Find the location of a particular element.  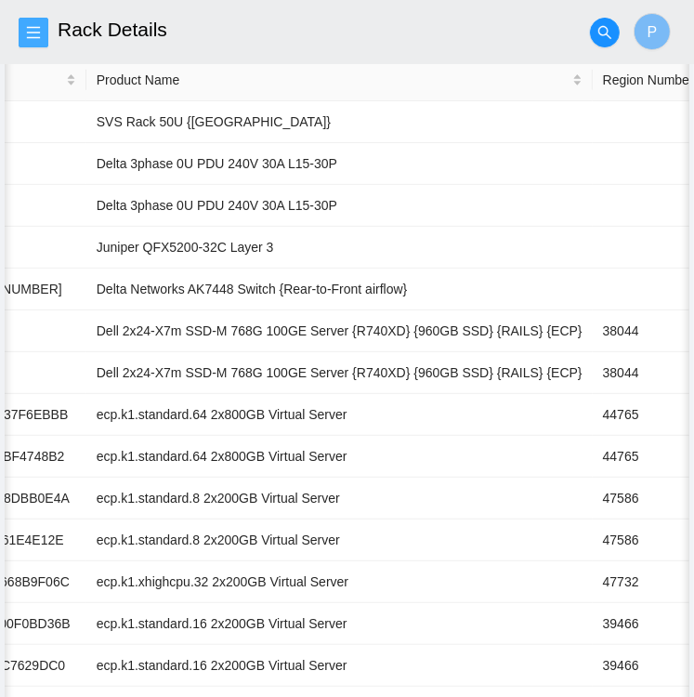

button: menu is located at coordinates (33, 33).